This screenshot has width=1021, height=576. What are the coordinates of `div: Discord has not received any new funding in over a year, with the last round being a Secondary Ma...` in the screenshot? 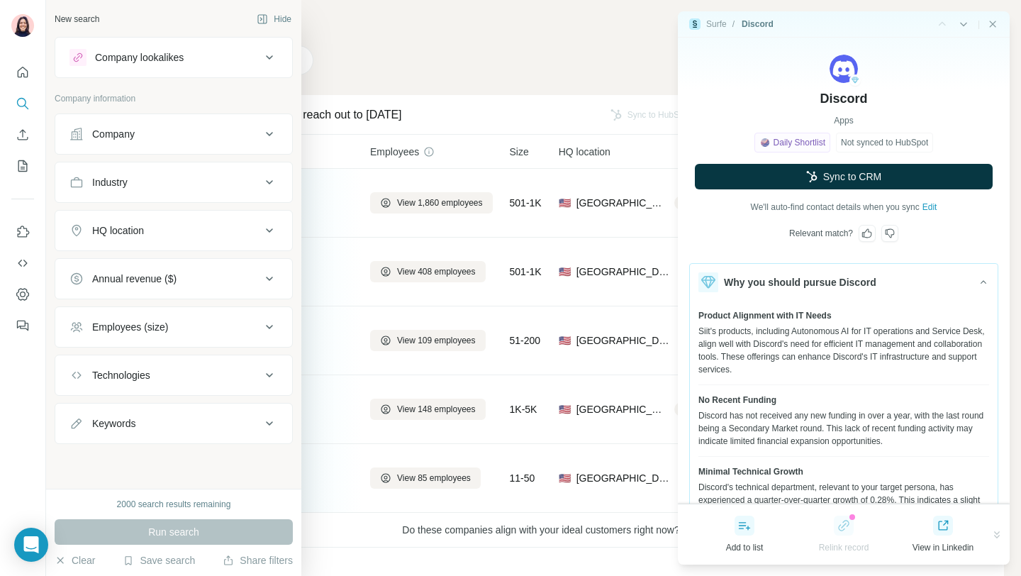 It's located at (844, 428).